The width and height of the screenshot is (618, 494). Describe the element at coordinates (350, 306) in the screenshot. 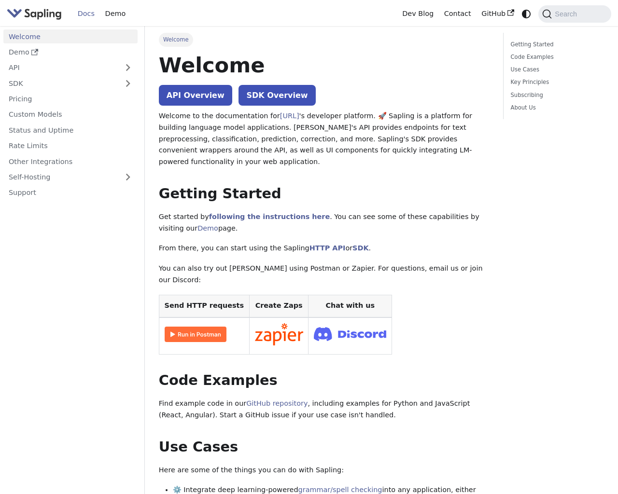

I see `th: Chat with us` at that location.